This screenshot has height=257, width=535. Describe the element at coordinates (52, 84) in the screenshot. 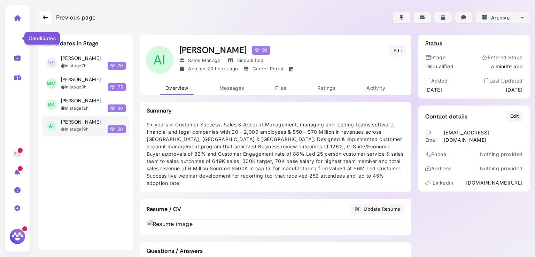

I see `span: MM` at that location.